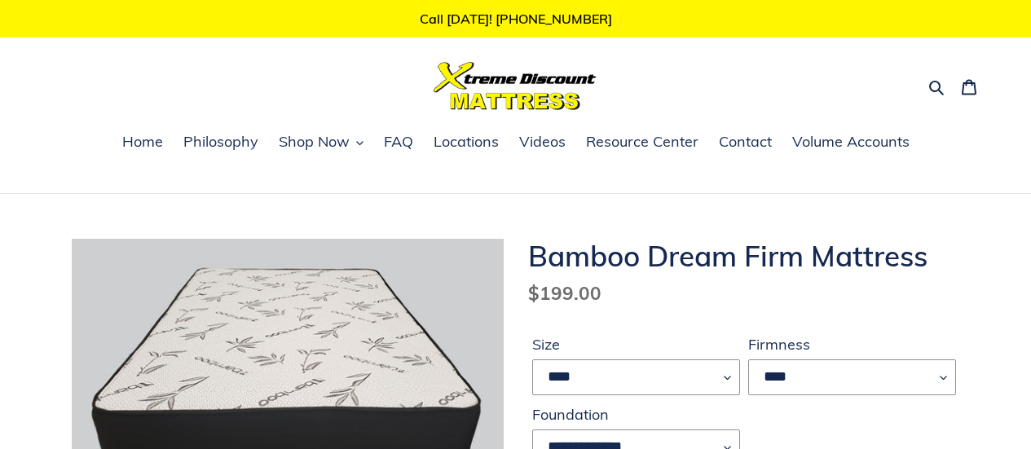 This screenshot has width=1031, height=449. I want to click on img: Xtreme Discount Mattress, so click(515, 86).